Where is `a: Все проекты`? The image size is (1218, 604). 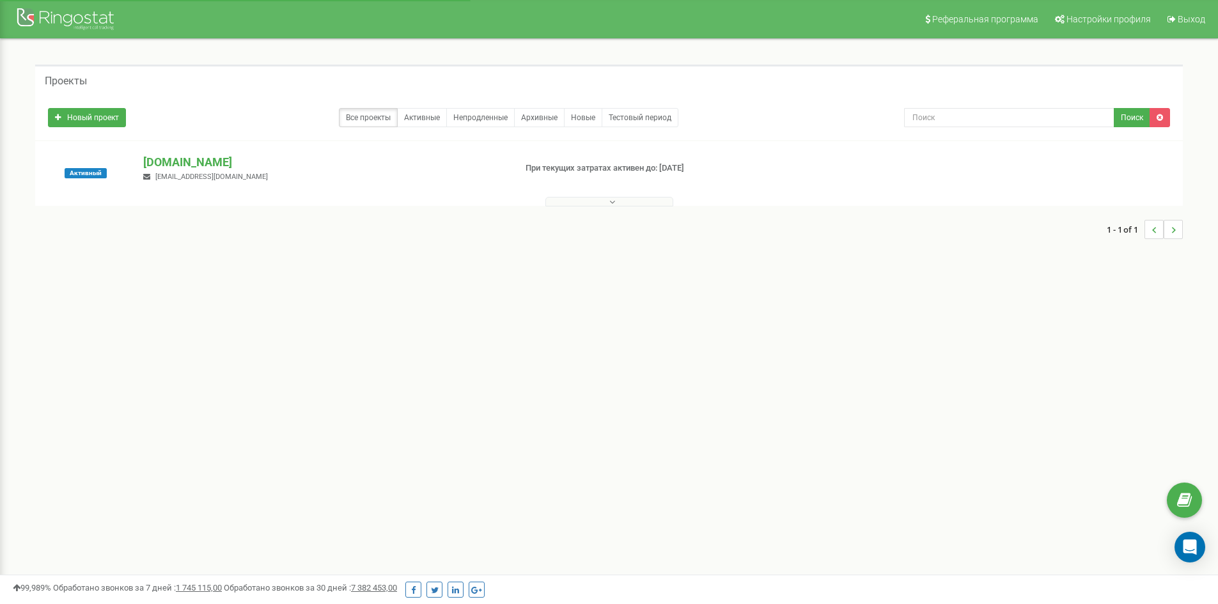
a: Все проекты is located at coordinates (368, 118).